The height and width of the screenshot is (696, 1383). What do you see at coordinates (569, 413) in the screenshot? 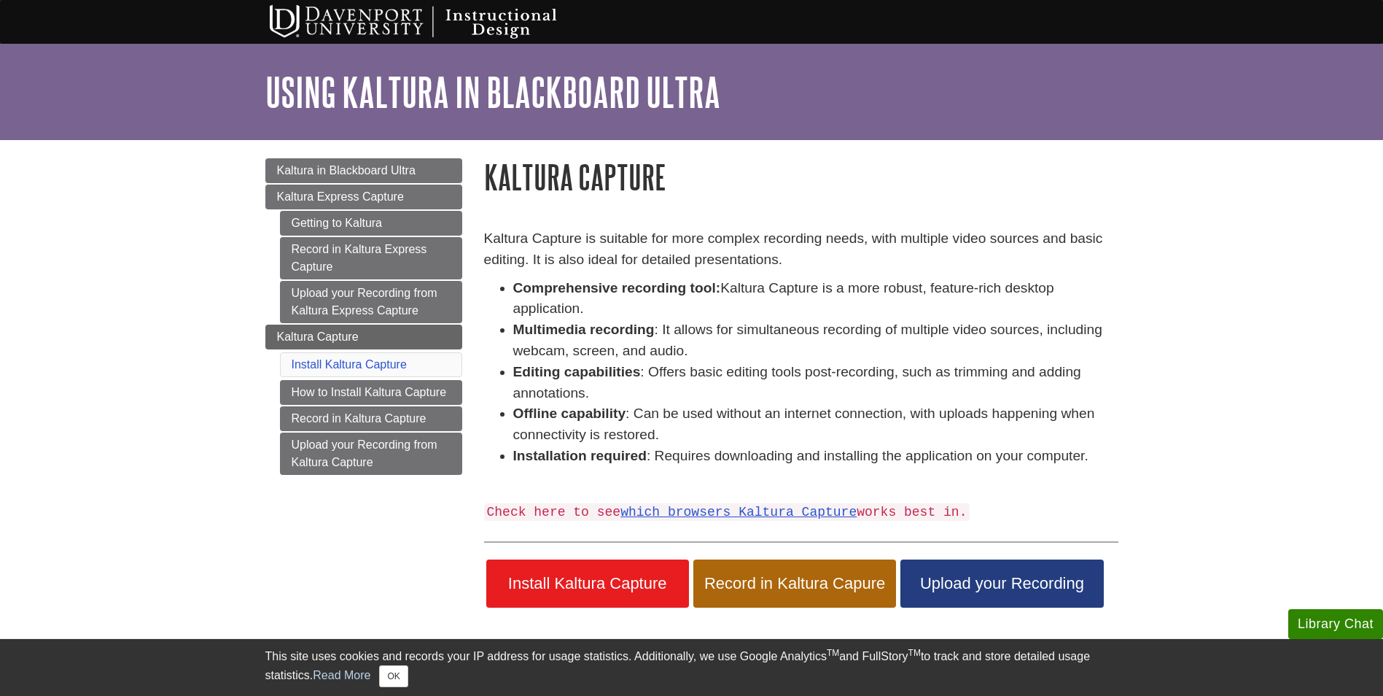
I see `strong: Offline capability` at bounding box center [569, 413].